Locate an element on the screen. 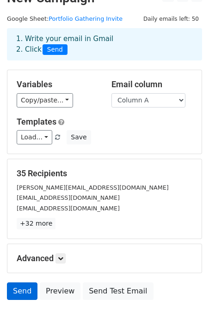  a: Templates is located at coordinates (36, 121).